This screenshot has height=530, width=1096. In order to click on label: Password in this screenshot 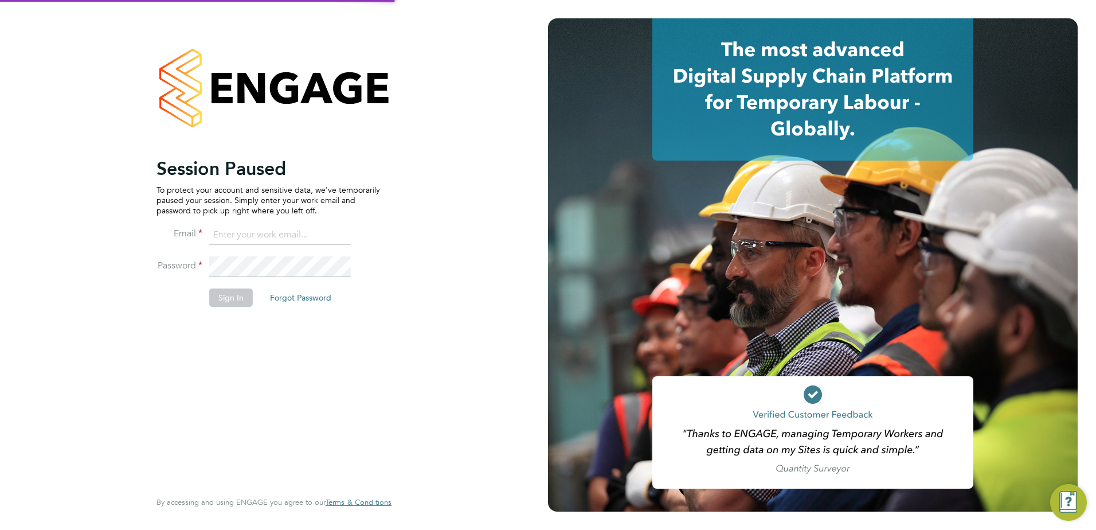, I will do `click(179, 265)`.